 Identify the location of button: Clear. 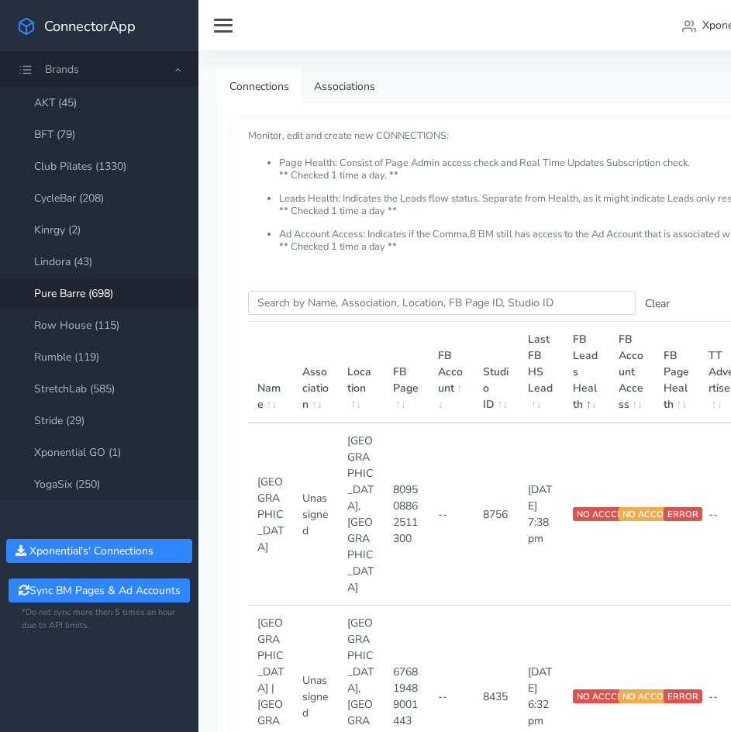
(657, 303).